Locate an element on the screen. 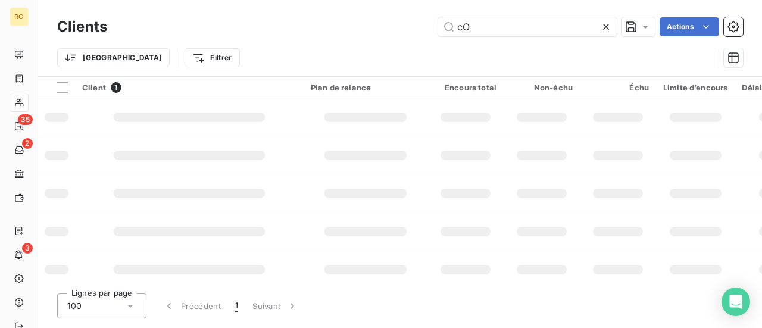  div: Open Intercom Messenger is located at coordinates (735, 302).